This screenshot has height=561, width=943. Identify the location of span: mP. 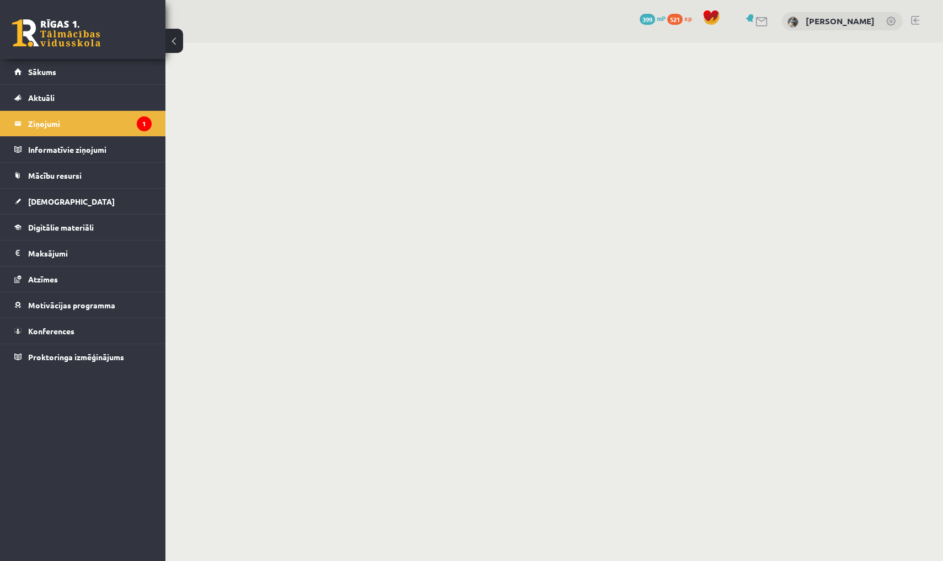
(661, 18).